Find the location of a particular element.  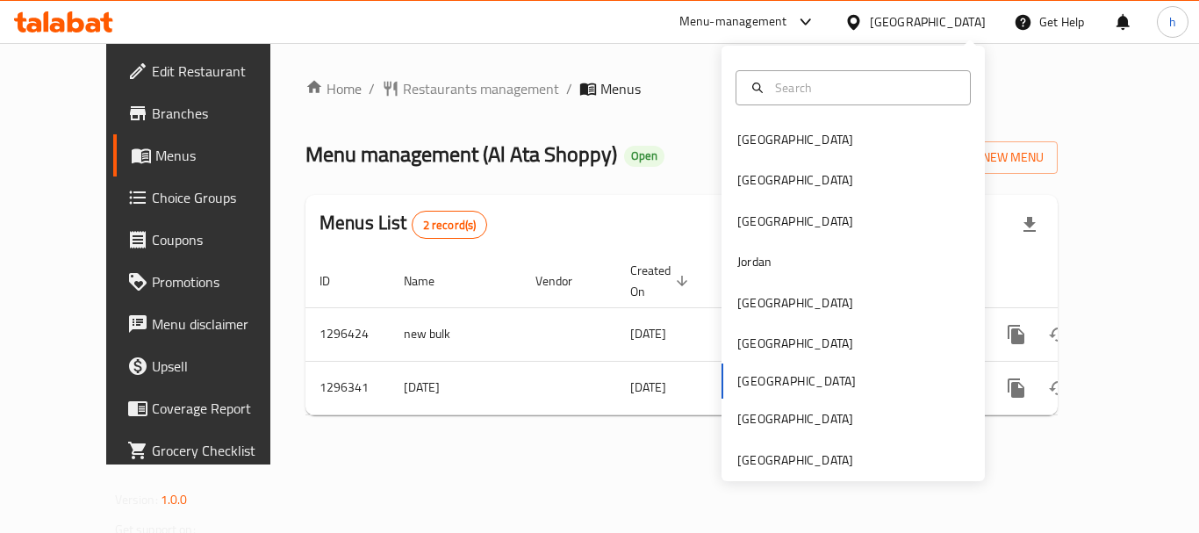

input: Search is located at coordinates (864, 88).